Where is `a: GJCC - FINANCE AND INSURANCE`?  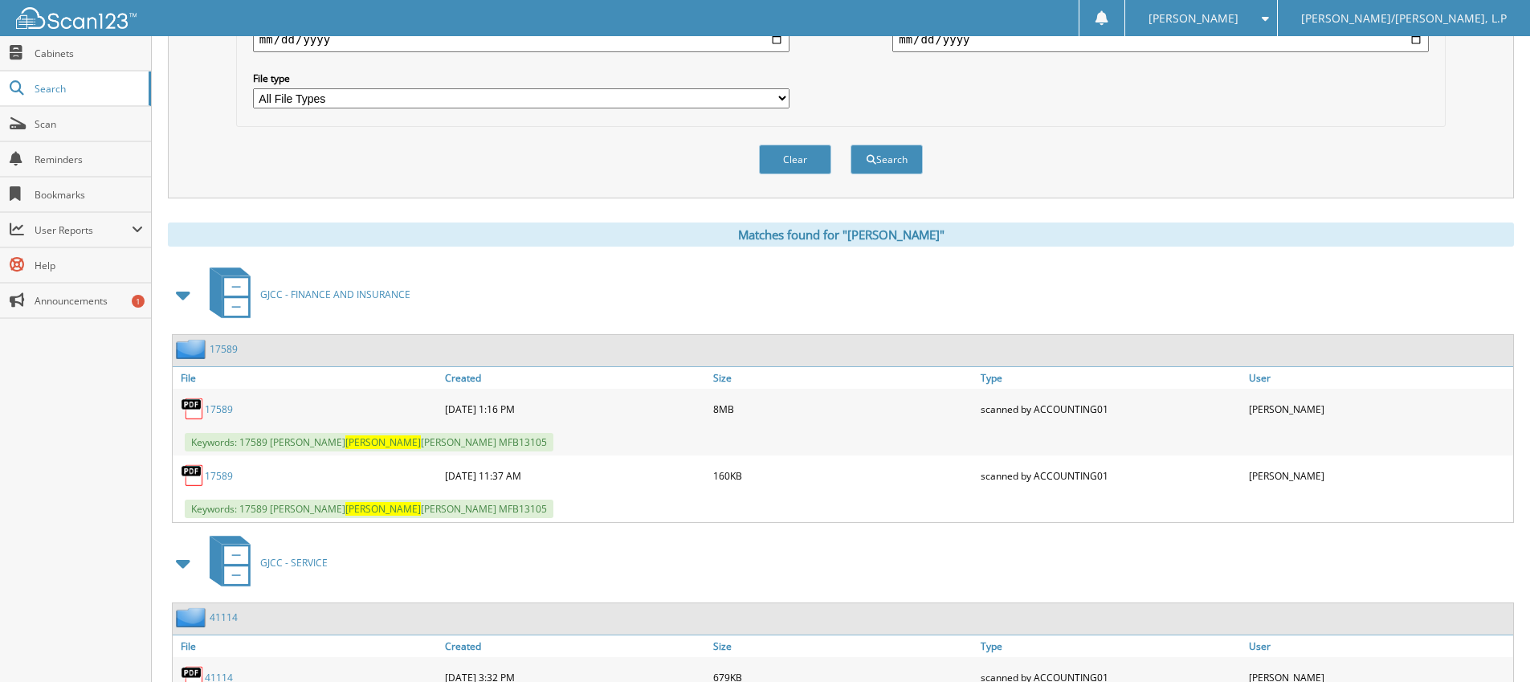 a: GJCC - FINANCE AND INSURANCE is located at coordinates (305, 294).